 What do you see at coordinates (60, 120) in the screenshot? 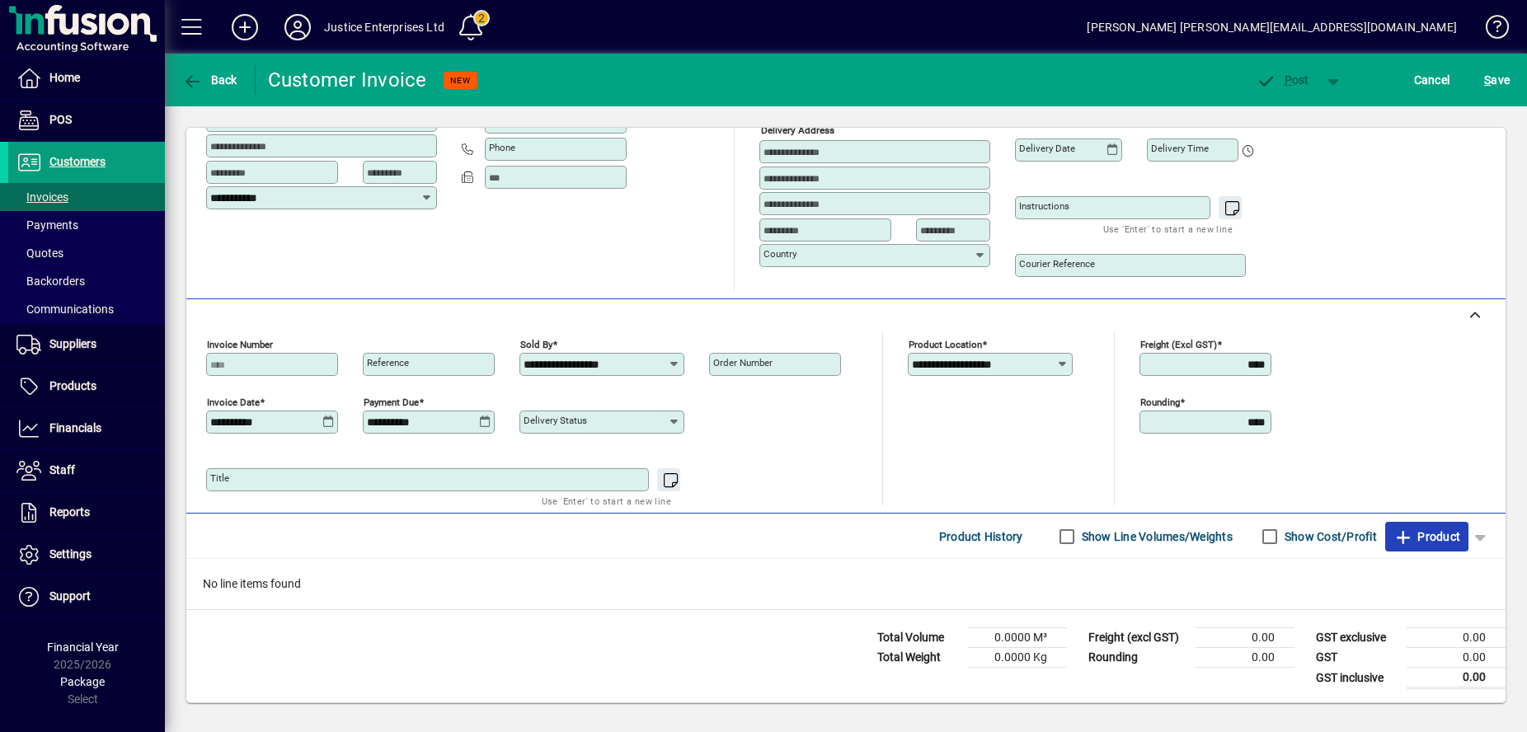
I see `span: POS` at bounding box center [60, 120].